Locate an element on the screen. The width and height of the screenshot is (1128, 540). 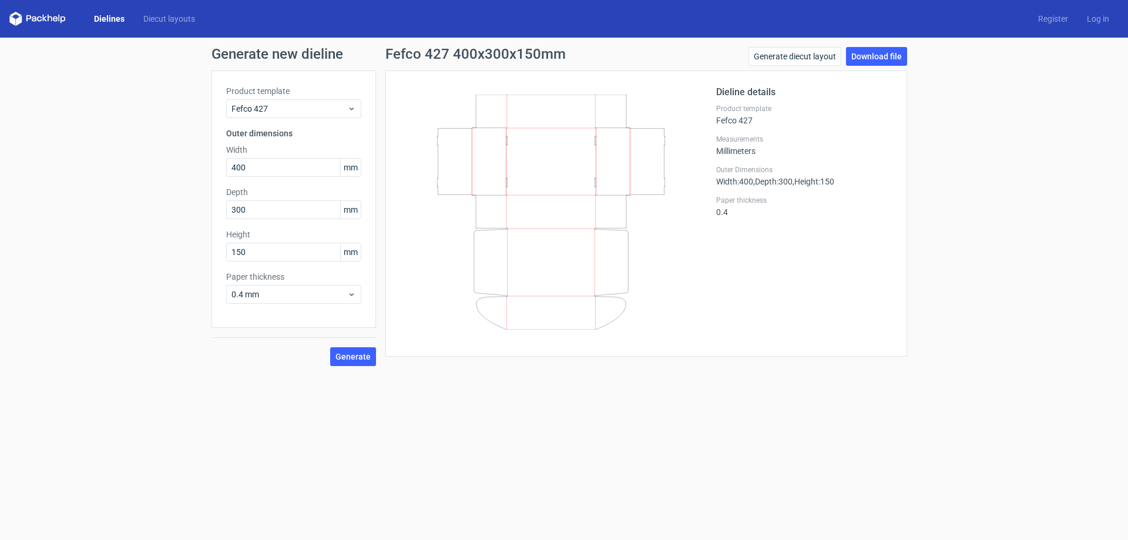
span: Generate is located at coordinates (353, 357).